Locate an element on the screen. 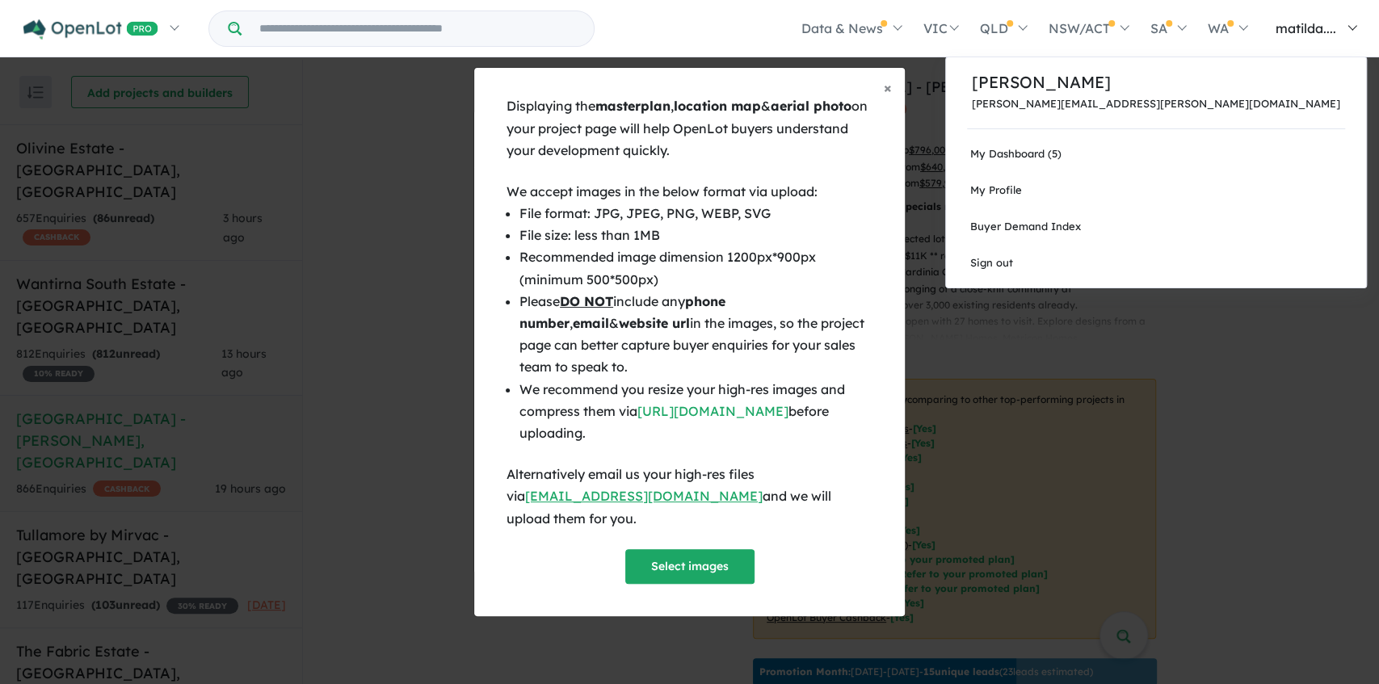 The image size is (1379, 684). div: Displaying the , & on your project page will help OpenLot buyers understand your development quic... is located at coordinates (689, 128).